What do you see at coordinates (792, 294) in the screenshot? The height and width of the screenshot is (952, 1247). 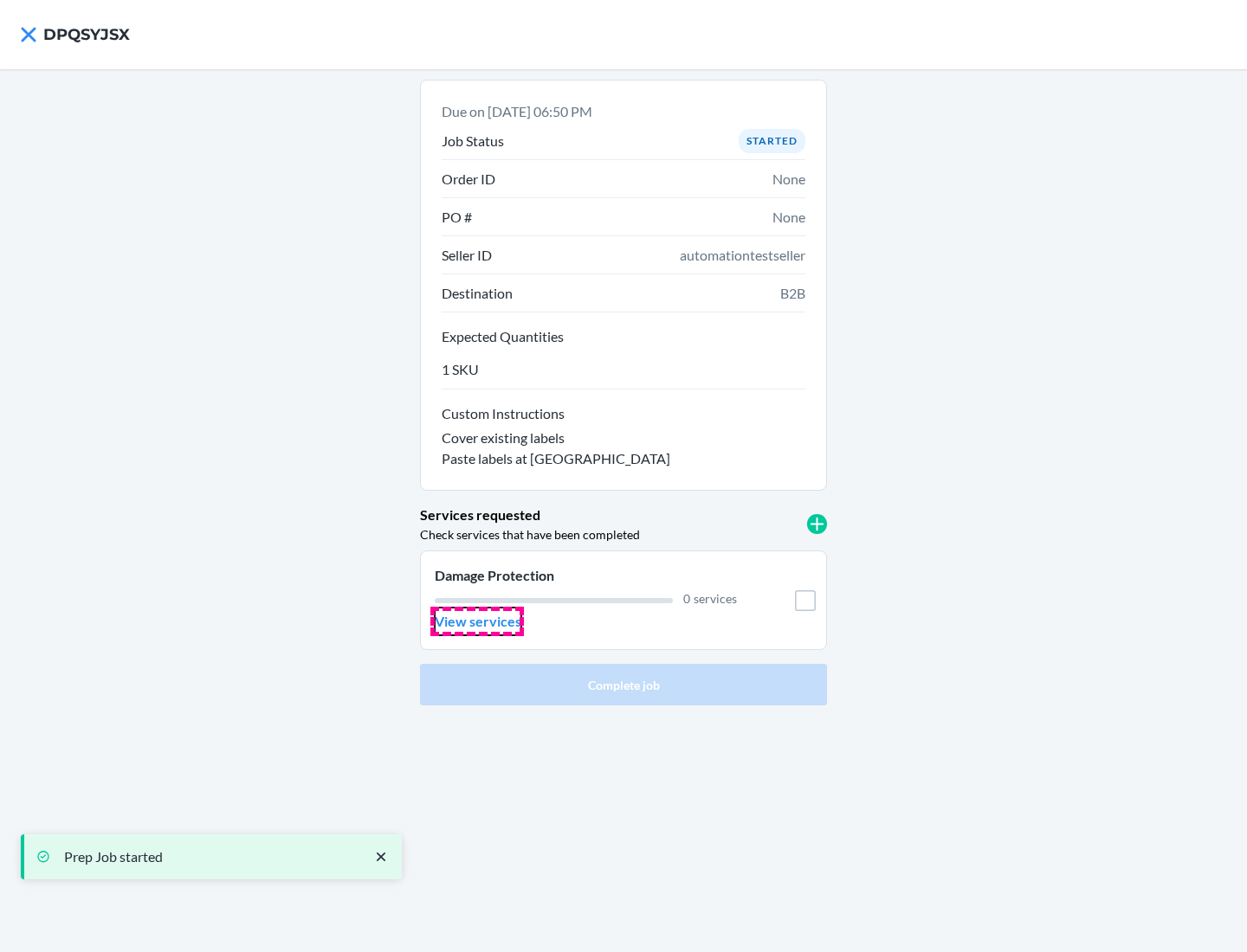 I see `span: B2B` at bounding box center [792, 294].